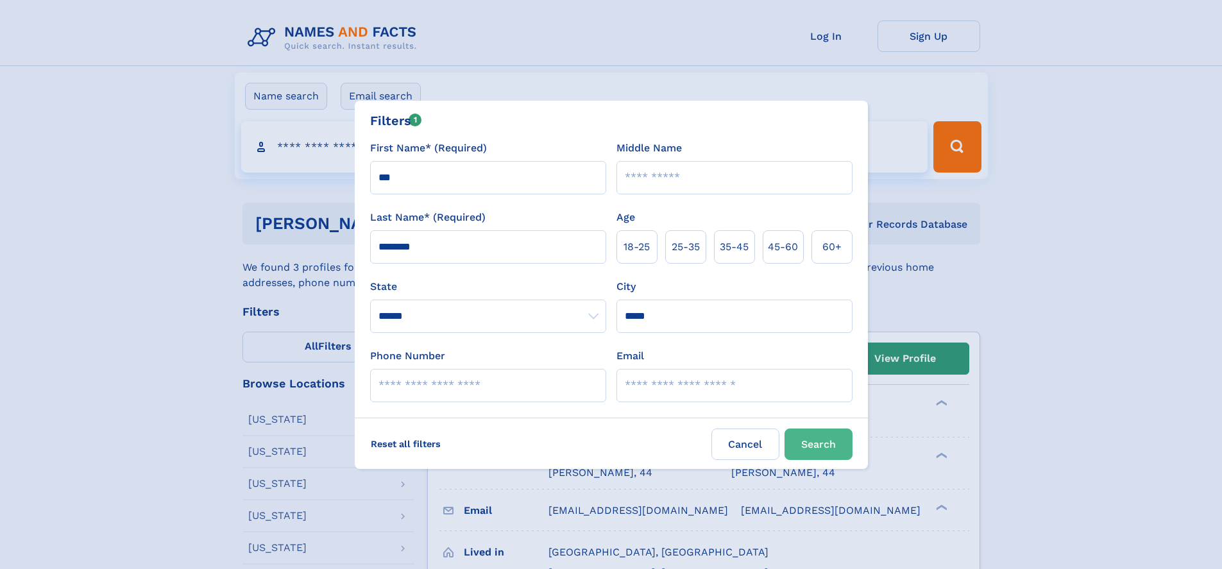 The width and height of the screenshot is (1222, 569). Describe the element at coordinates (407, 356) in the screenshot. I see `label: Phone Number` at that location.